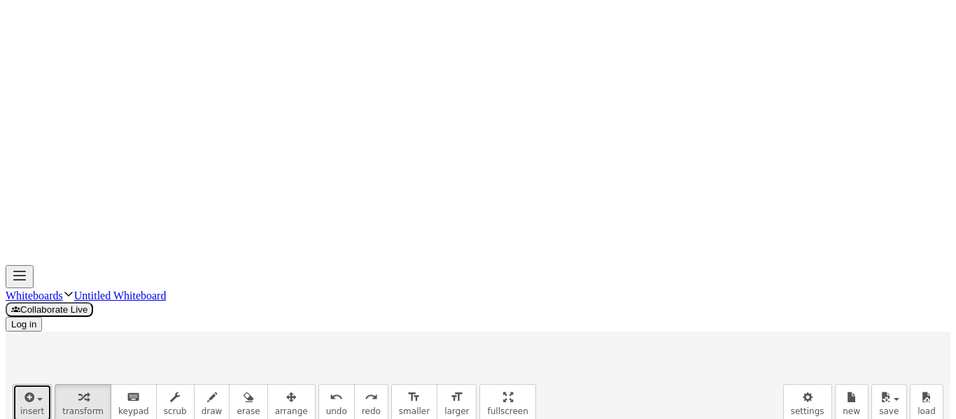 The height and width of the screenshot is (419, 956). I want to click on span: redo, so click(371, 412).